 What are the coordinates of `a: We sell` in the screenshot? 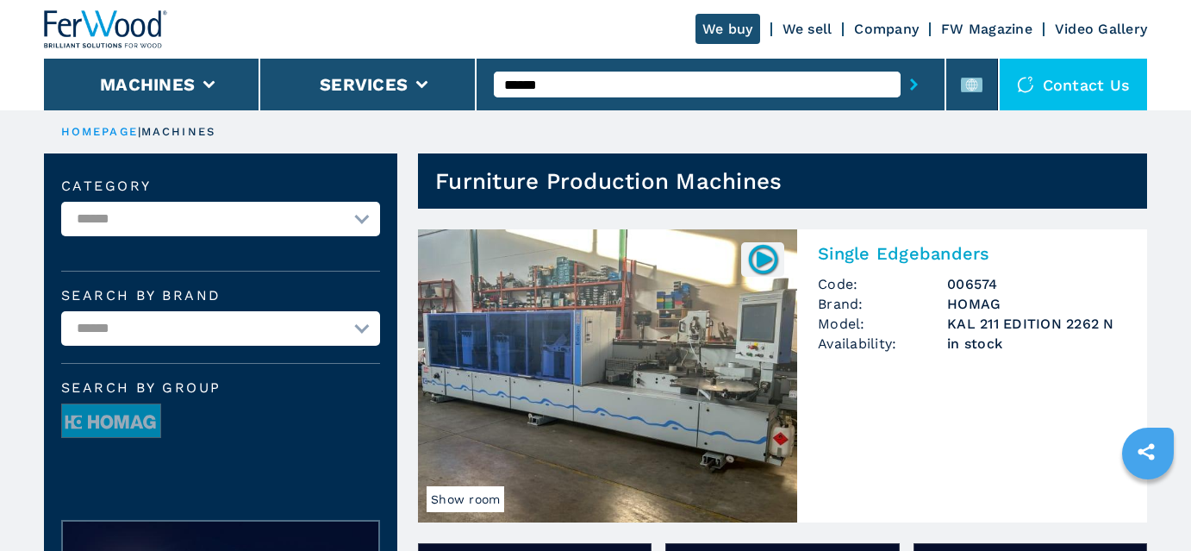 It's located at (808, 28).